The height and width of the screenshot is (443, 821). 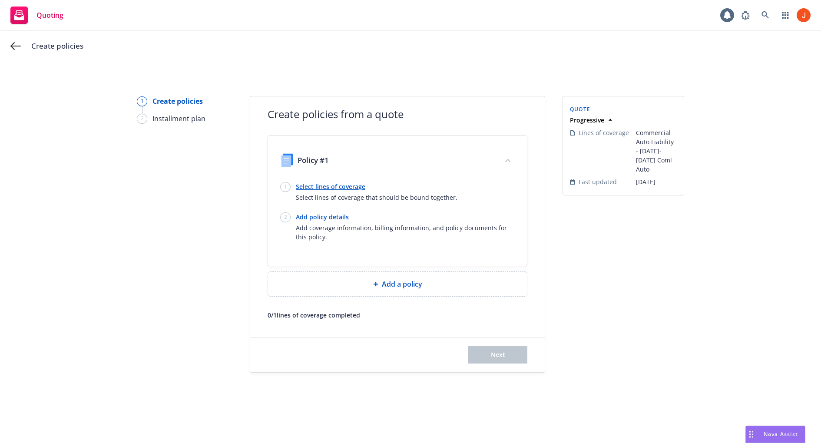 What do you see at coordinates (781, 434) in the screenshot?
I see `span: Nova Assist` at bounding box center [781, 434].